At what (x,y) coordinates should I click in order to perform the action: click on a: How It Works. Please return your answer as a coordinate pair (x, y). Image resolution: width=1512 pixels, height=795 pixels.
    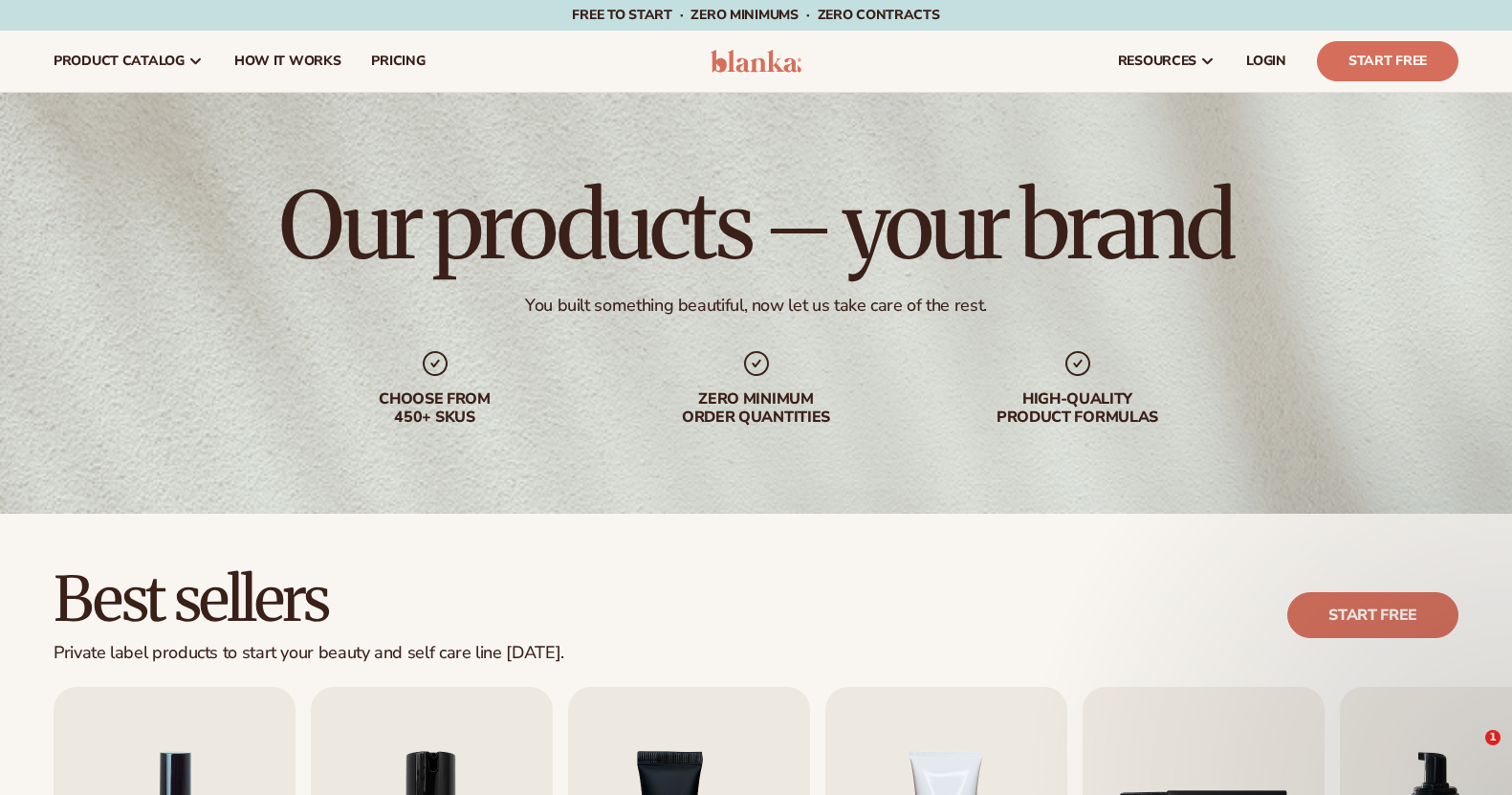
    Looking at the image, I should click on (287, 61).